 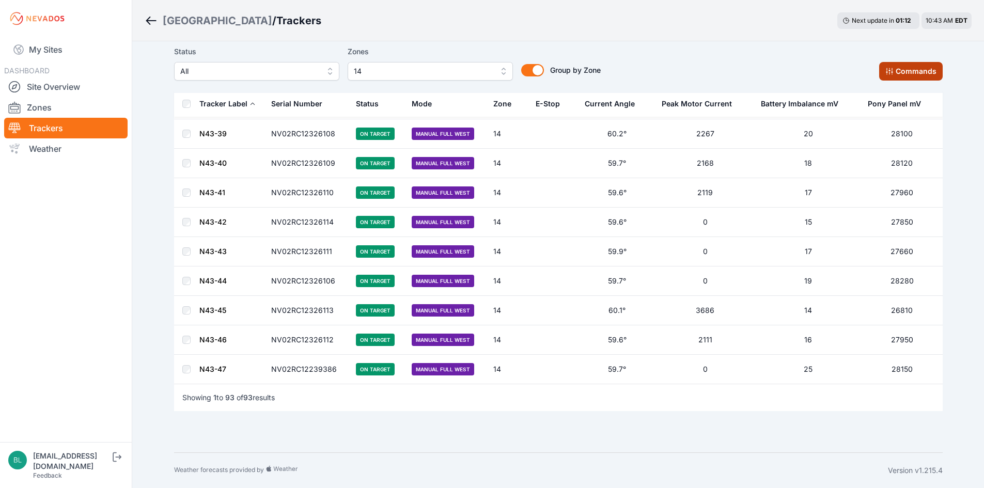 What do you see at coordinates (901, 340) in the screenshot?
I see `td: 27950` at bounding box center [901, 340].